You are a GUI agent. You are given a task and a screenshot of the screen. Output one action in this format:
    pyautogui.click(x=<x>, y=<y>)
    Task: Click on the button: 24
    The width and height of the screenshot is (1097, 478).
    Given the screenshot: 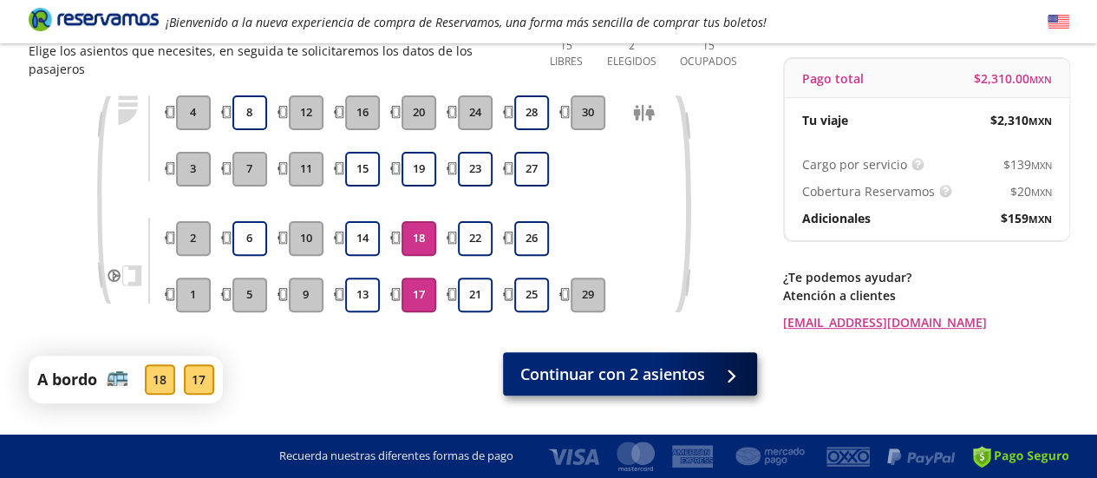 What is the action you would take?
    pyautogui.click(x=475, y=113)
    